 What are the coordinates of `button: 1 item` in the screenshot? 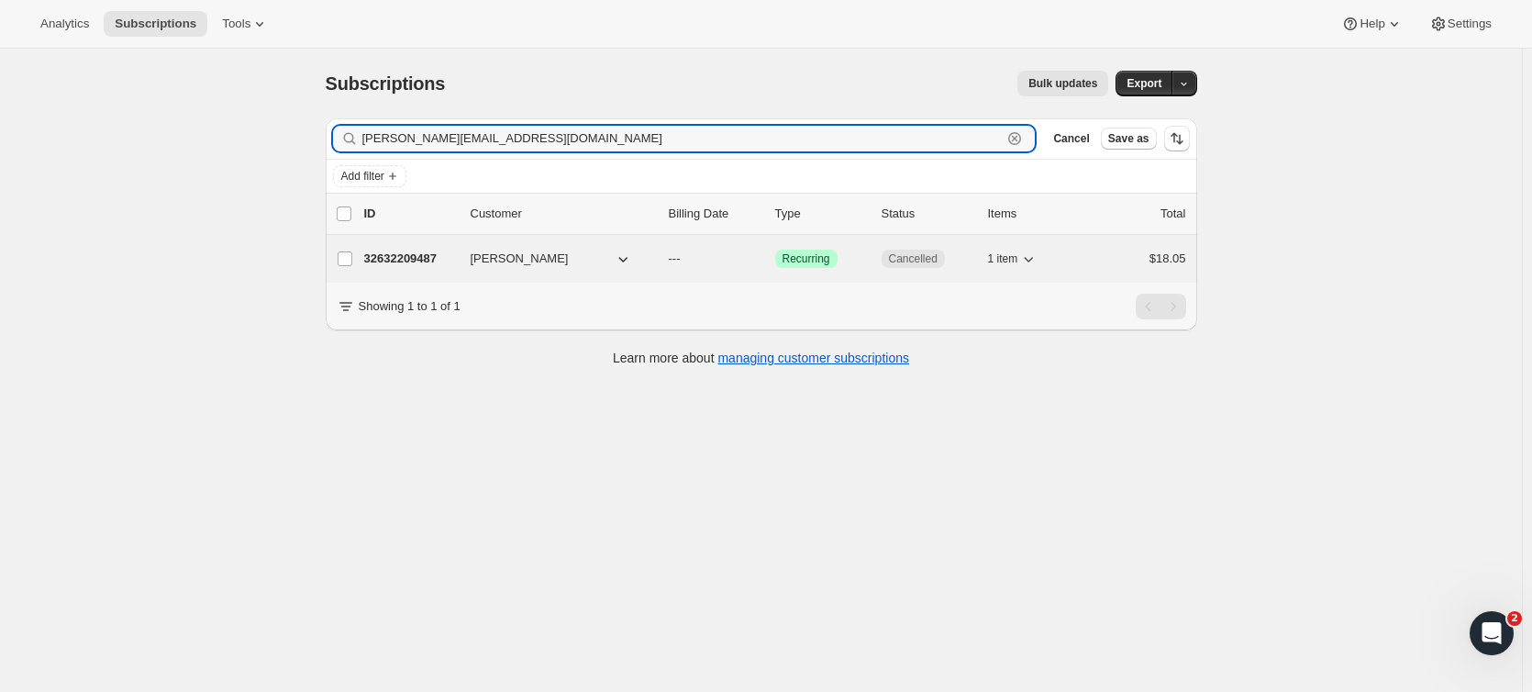 It's located at (1013, 259).